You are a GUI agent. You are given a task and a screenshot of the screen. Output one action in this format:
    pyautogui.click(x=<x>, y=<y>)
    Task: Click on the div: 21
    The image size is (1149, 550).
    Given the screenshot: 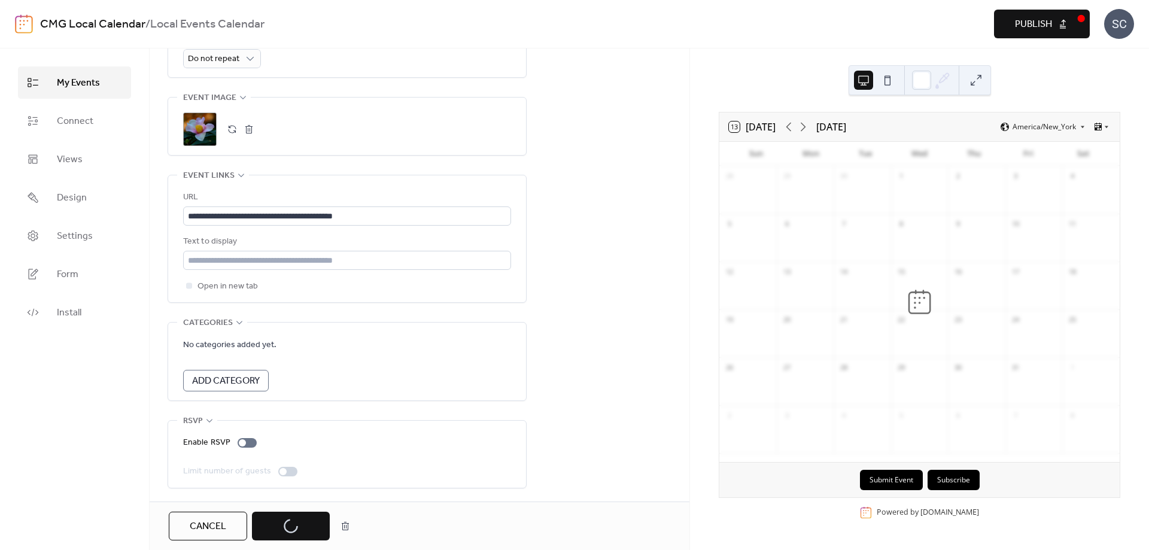 What is the action you would take?
    pyautogui.click(x=844, y=320)
    